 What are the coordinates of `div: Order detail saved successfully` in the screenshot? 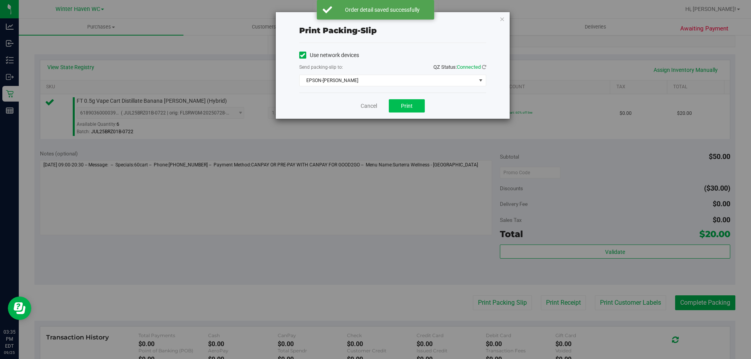 It's located at (382, 10).